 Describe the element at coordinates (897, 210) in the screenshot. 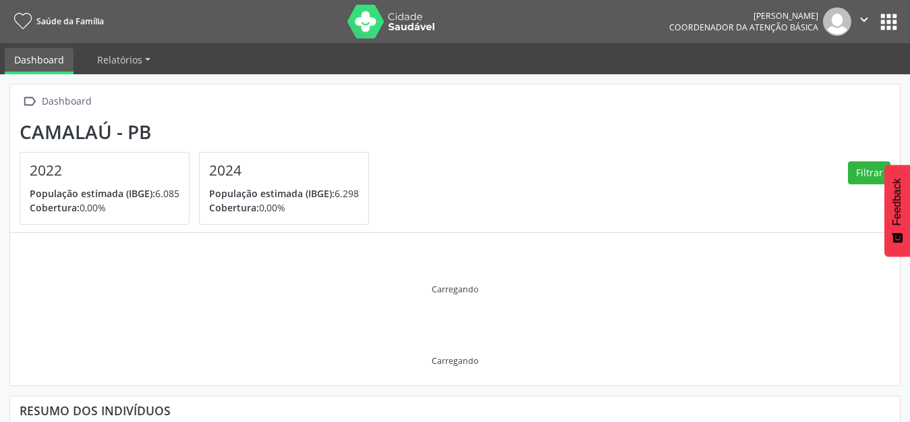

I see `button: Feedback - Mostrar pesquisa` at that location.